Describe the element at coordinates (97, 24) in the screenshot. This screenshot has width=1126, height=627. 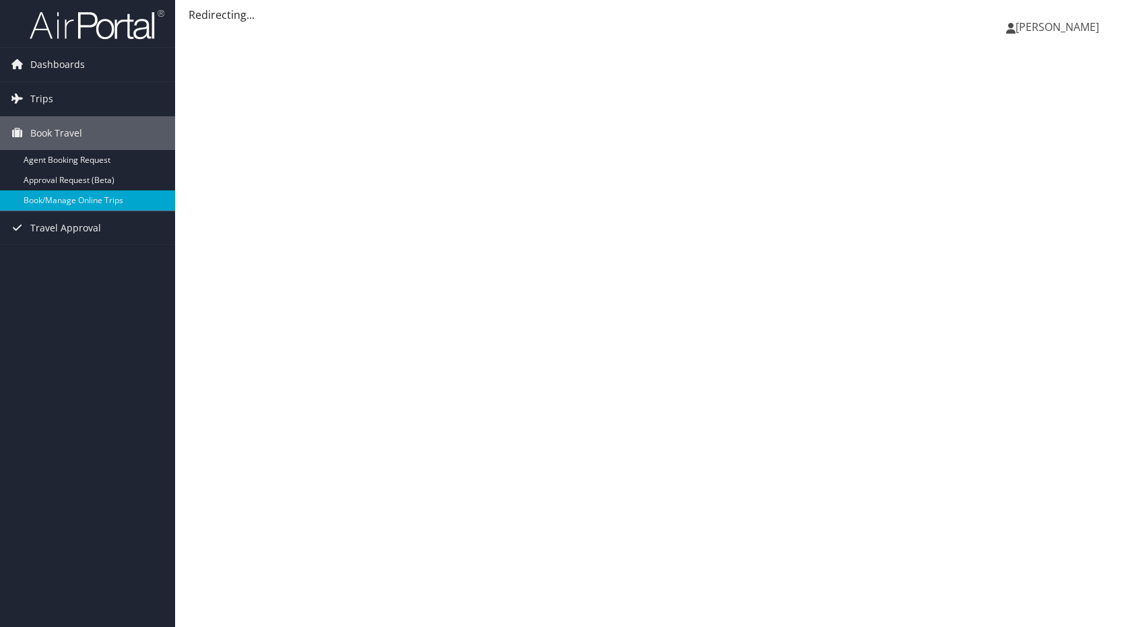
I see `img: airportal-logo.png` at that location.